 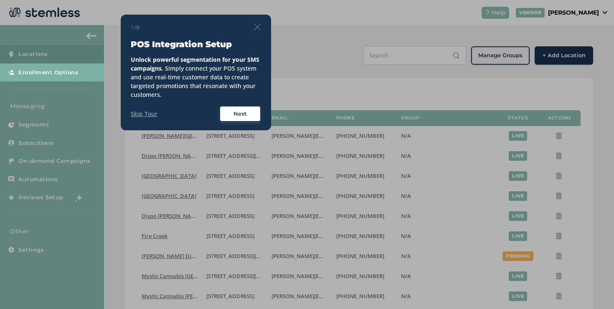 What do you see at coordinates (196, 44) in the screenshot?
I see `h3: POS Integration Setup` at bounding box center [196, 44].